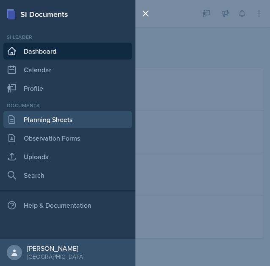  Describe the element at coordinates (68, 70) in the screenshot. I see `a: Calendar` at that location.